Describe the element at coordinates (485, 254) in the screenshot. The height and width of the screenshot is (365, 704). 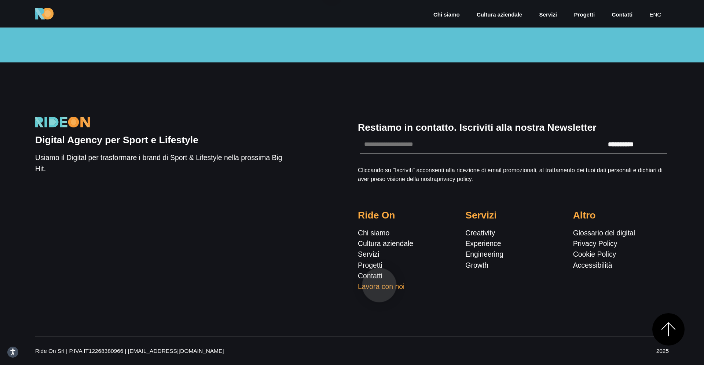
I see `a: Engineering` at that location.